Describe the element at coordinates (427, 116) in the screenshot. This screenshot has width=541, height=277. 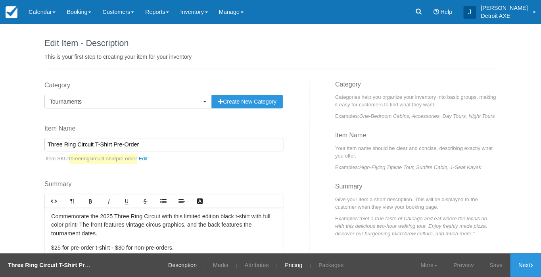
I see `em: One-Bedroom Cabins, Accessories, Day Tours, Night Tours` at that location.